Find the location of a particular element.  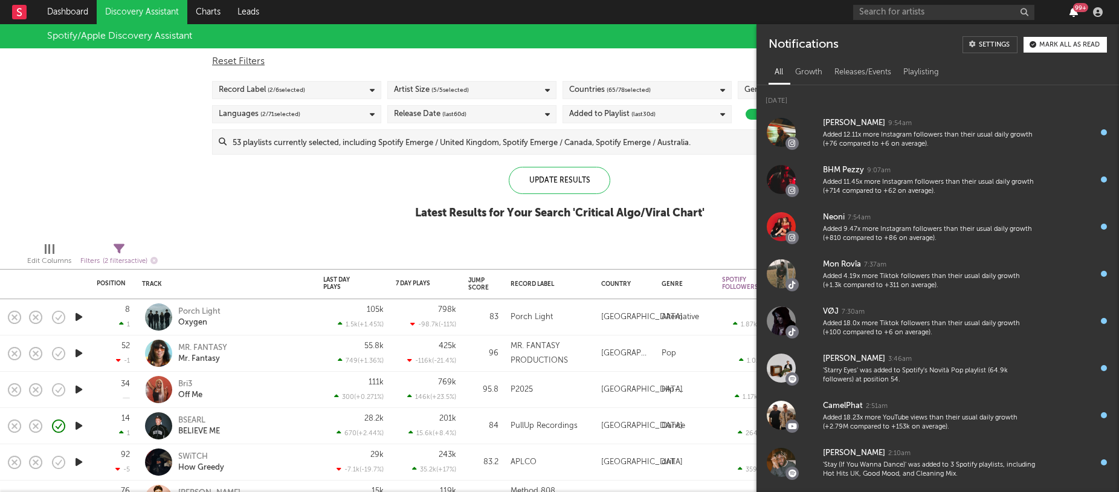

div: 7:54am is located at coordinates (860, 218).